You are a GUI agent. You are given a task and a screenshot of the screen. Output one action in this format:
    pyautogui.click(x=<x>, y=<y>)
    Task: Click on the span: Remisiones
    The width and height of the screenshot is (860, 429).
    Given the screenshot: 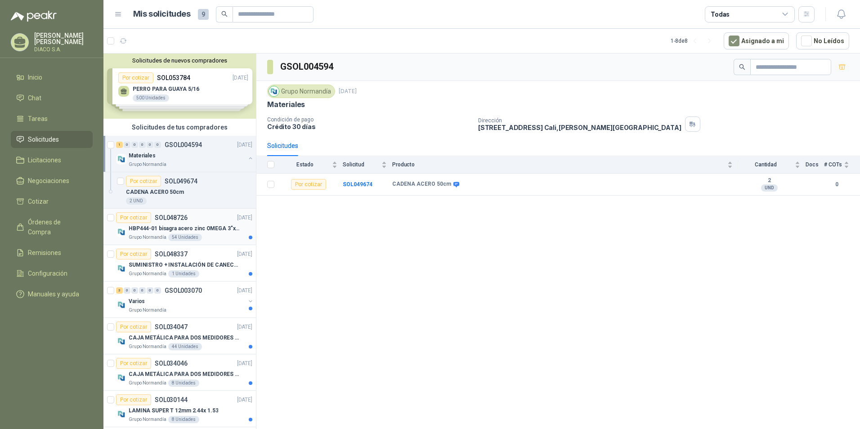 What is the action you would take?
    pyautogui.click(x=45, y=253)
    